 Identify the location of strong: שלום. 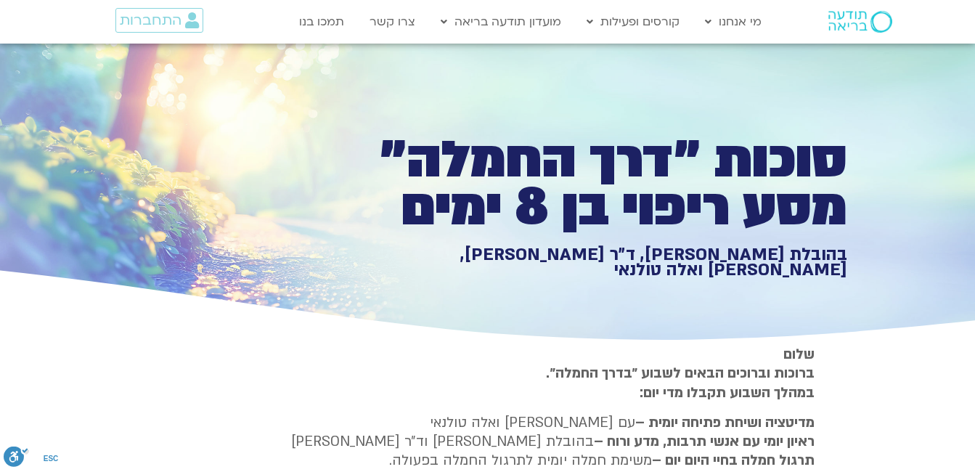
(799, 354).